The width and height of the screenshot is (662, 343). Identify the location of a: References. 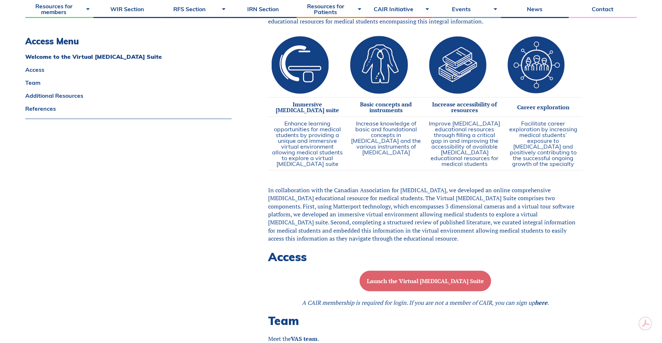
(128, 108).